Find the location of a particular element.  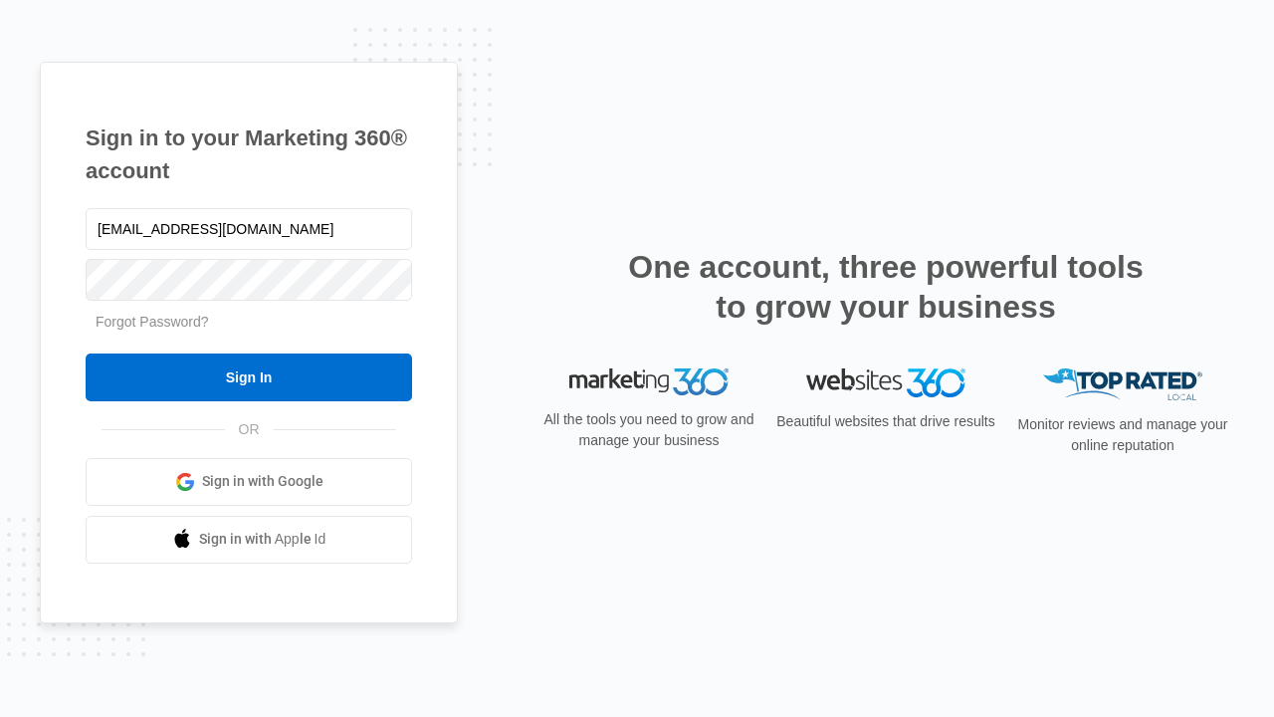

input: Sign In is located at coordinates (249, 377).